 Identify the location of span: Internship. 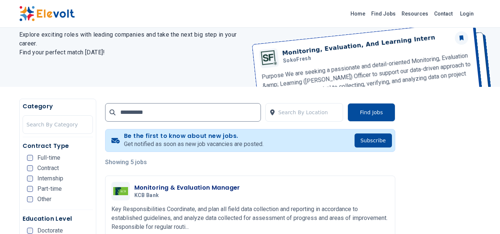
(50, 179).